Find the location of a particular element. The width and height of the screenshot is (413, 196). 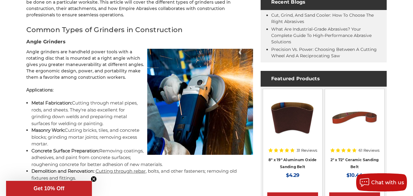

span: $4.29 is located at coordinates (293, 175).